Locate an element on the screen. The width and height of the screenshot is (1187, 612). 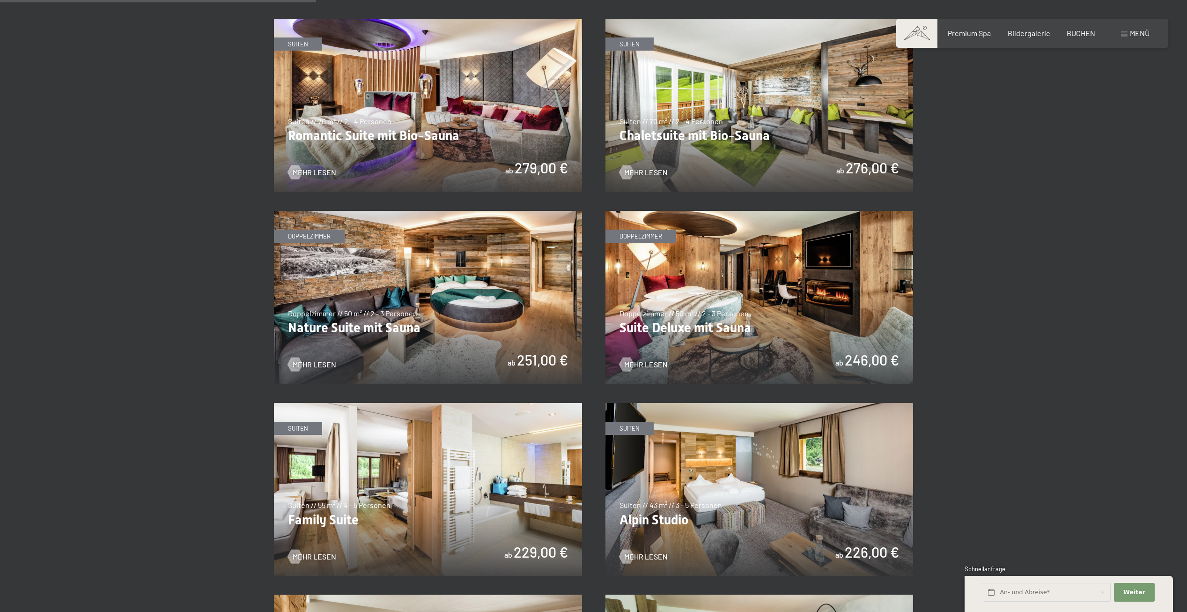
img: Suite Deluxe mit Sauna is located at coordinates (760, 297).